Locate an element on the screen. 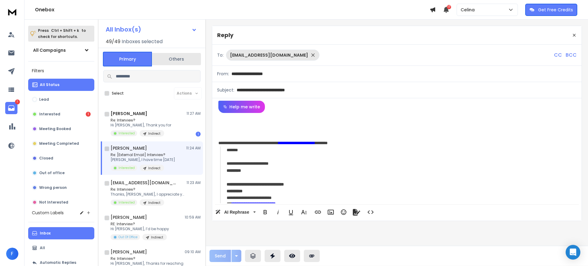  span: 49 / 49 is located at coordinates (113, 42).